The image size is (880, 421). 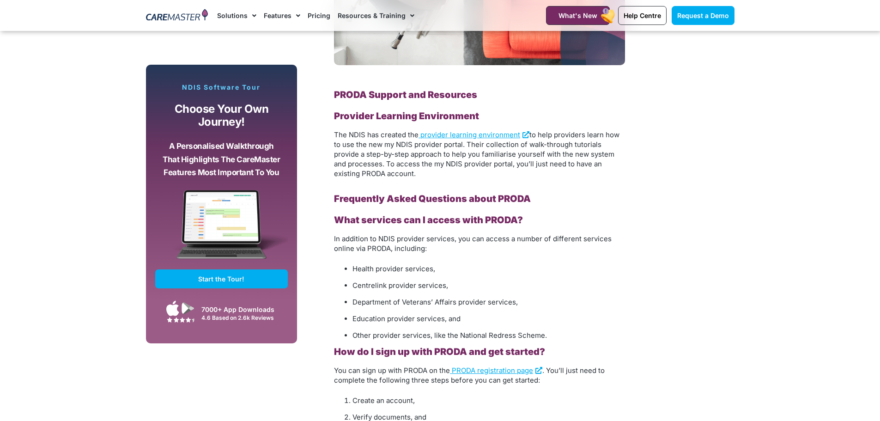 What do you see at coordinates (578, 15) in the screenshot?
I see `a: What's New` at bounding box center [578, 15].